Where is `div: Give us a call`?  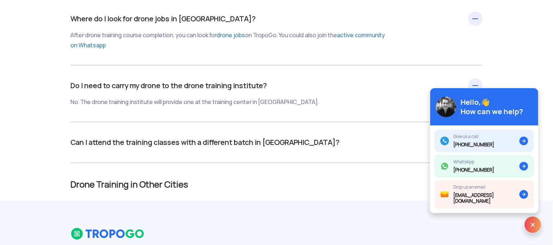
div: Give us a call is located at coordinates (473, 137).